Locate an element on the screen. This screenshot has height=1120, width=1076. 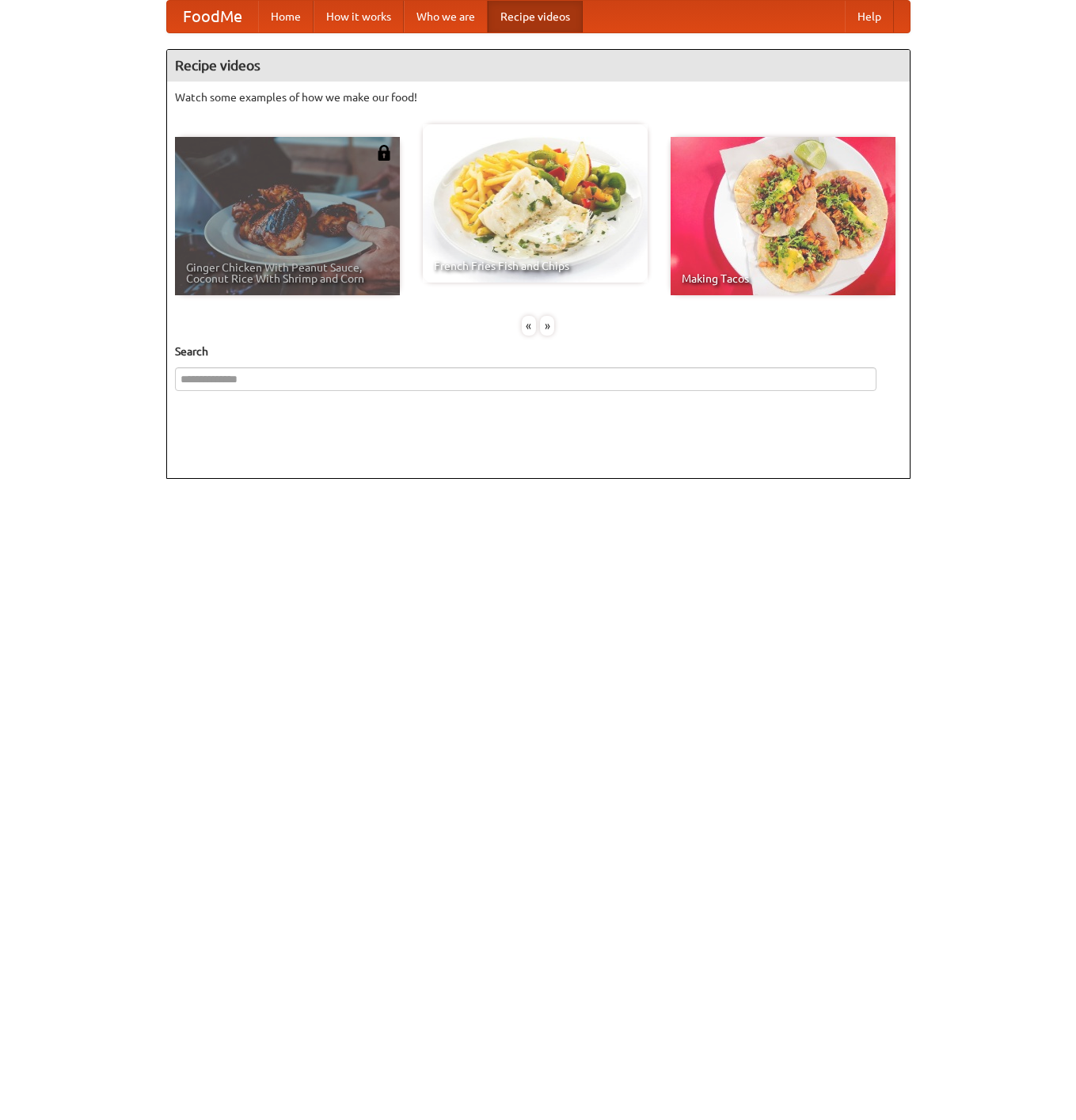
span: Making Tacos is located at coordinates (783, 279).